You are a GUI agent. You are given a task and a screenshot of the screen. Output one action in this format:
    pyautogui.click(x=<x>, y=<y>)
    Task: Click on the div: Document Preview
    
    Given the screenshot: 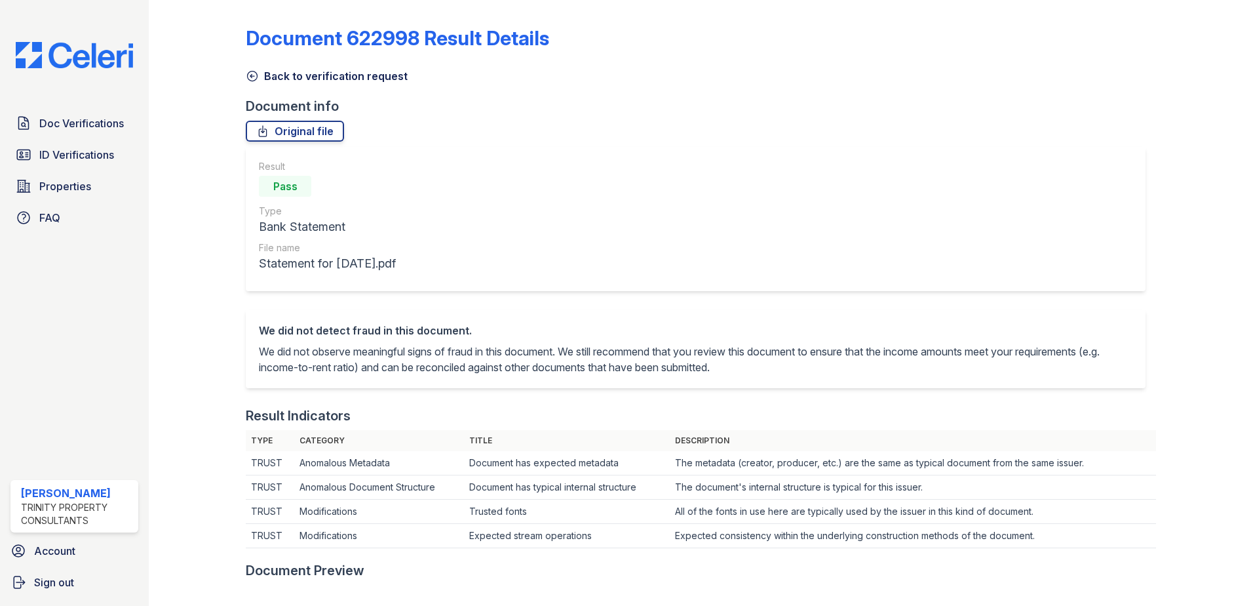 What is the action you would take?
    pyautogui.click(x=305, y=570)
    